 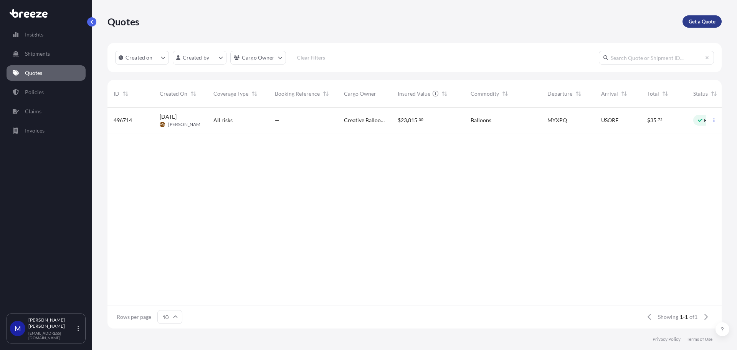 What do you see at coordinates (656, 58) in the screenshot?
I see `input: Search Quote or Shipment ID...` at bounding box center [656, 58].